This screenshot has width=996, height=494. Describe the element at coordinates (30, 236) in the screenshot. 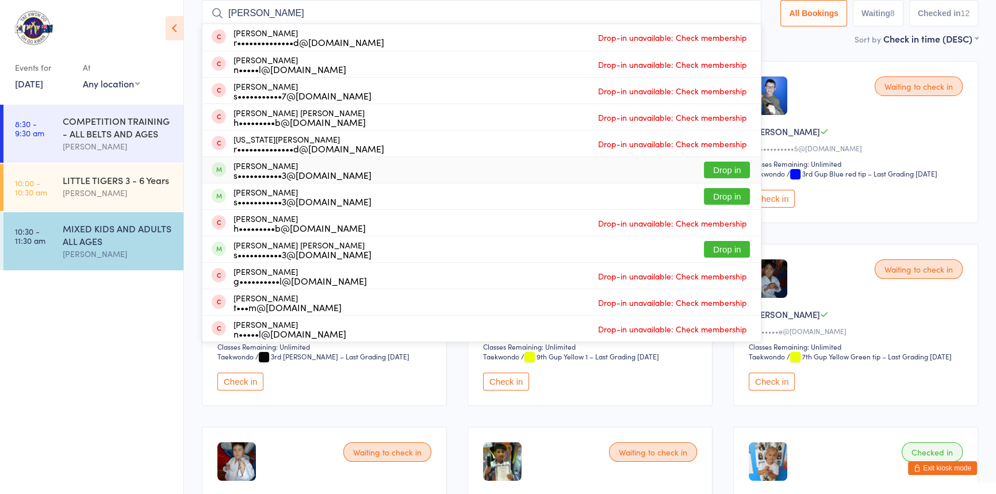

I see `time: 10:30 - 11:30 am` at that location.